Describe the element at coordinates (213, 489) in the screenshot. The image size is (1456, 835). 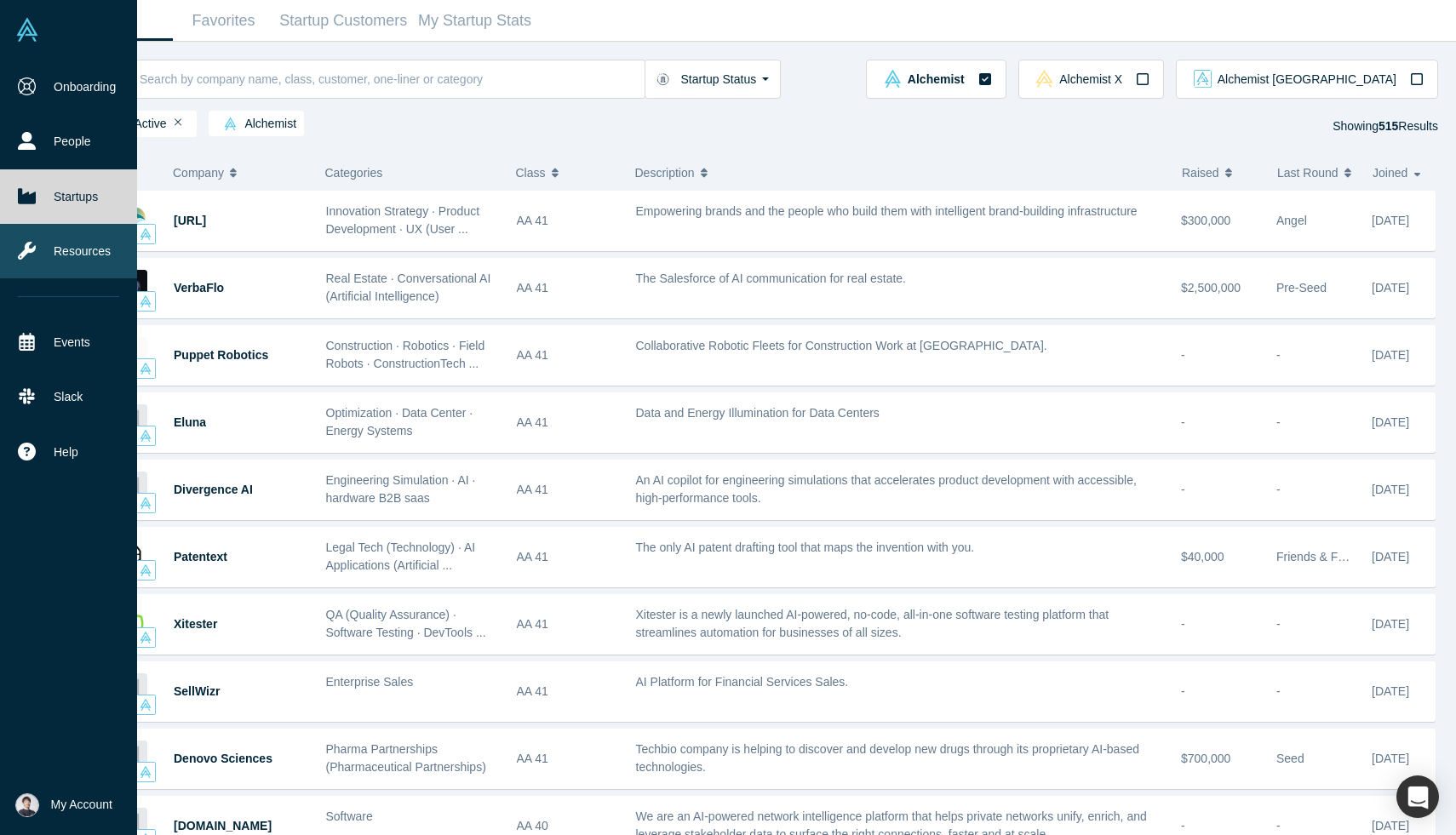
I see `span: Divergence AI` at that location.